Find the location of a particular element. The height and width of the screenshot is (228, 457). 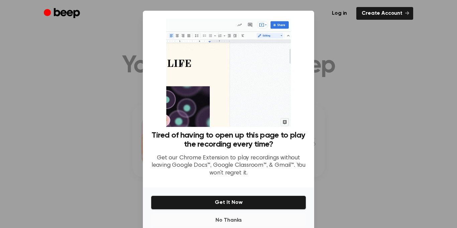

h3: Tired of having to open up this page to play the recording every time? is located at coordinates (229, 140).